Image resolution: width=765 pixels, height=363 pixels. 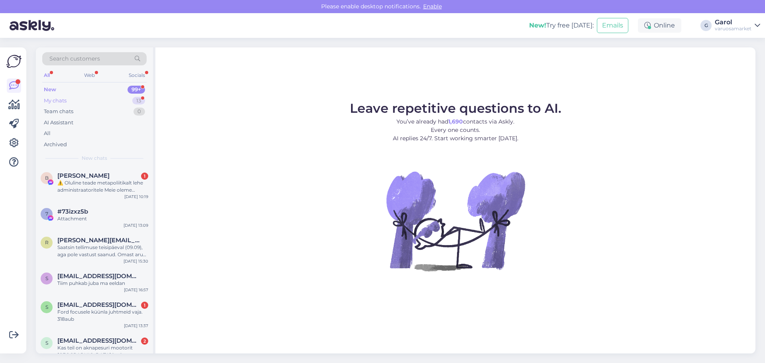 I want to click on span: Svenvene06@gmail.com, so click(x=99, y=341).